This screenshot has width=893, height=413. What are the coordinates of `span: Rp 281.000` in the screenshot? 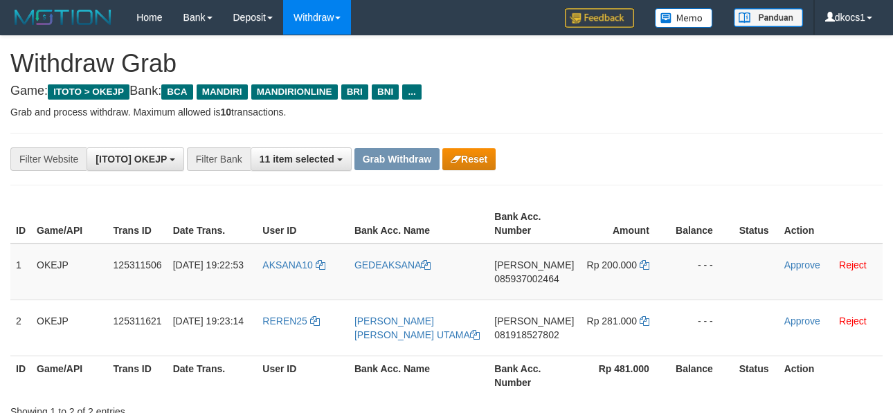 It's located at (612, 321).